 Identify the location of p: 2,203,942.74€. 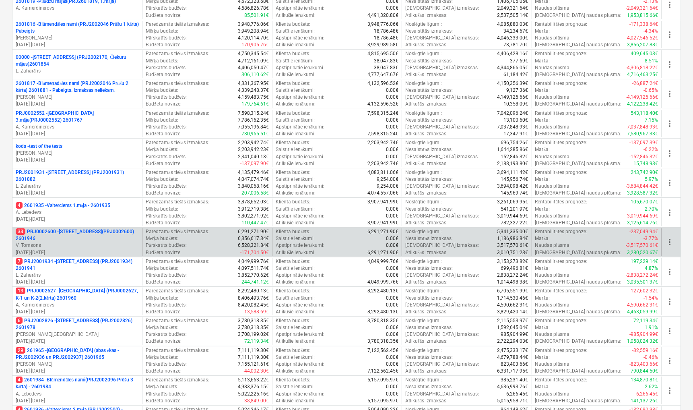
(383, 142).